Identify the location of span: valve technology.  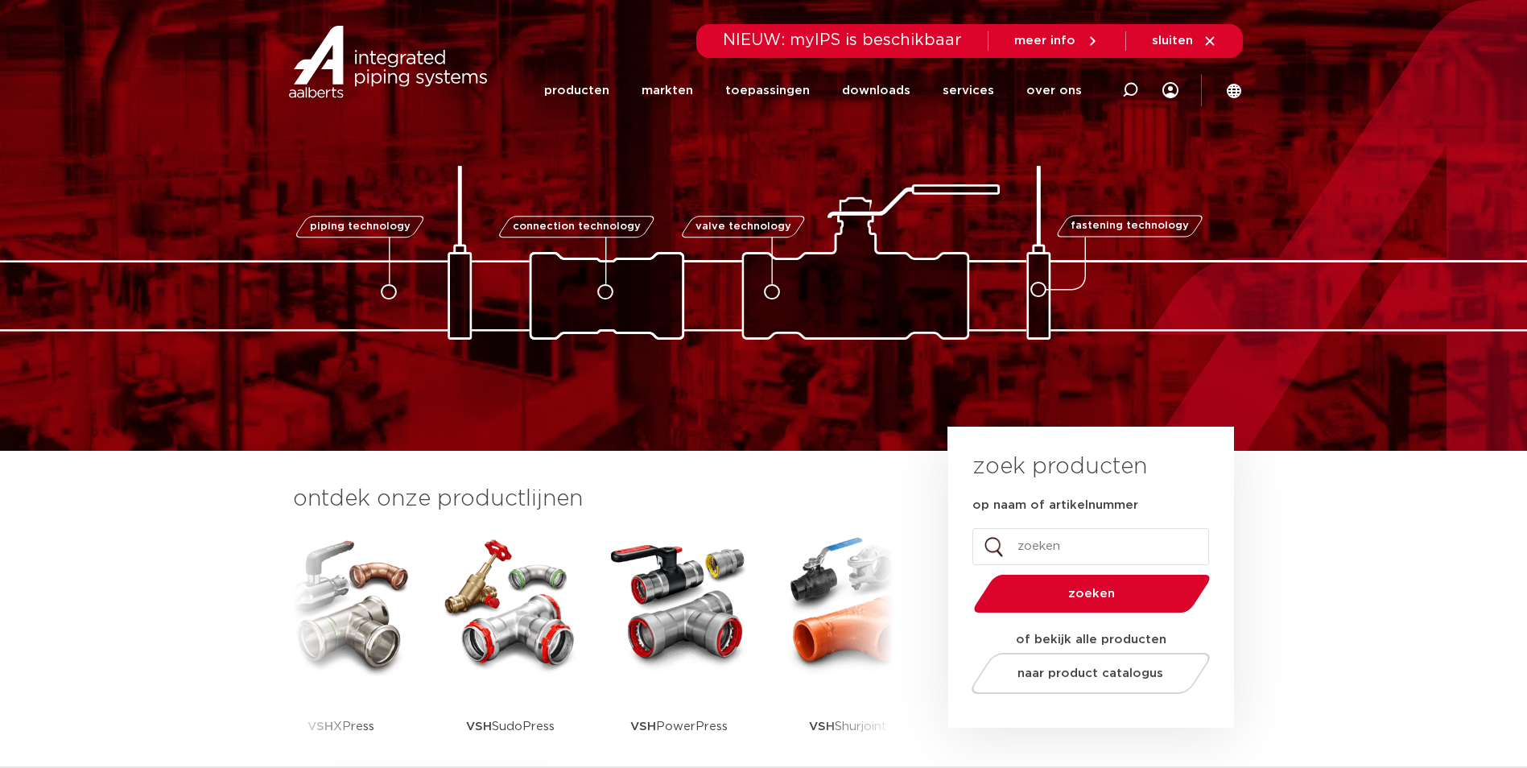
(743, 226).